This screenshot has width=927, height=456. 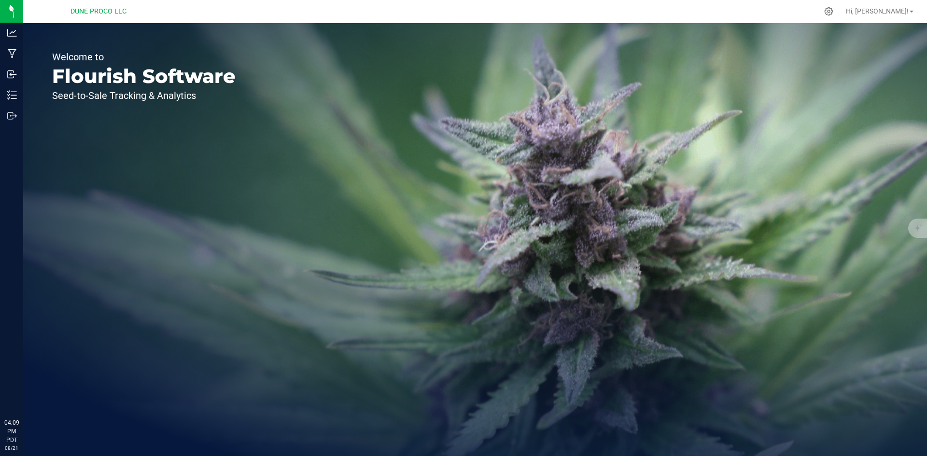 I want to click on p: Welcome to, so click(x=144, y=57).